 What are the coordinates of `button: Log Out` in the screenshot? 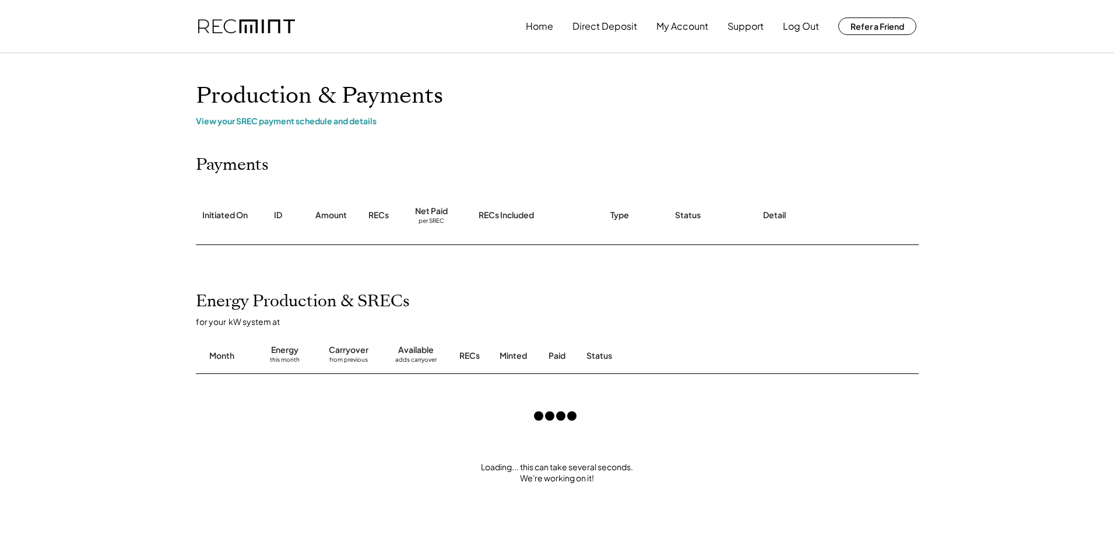 It's located at (801, 26).